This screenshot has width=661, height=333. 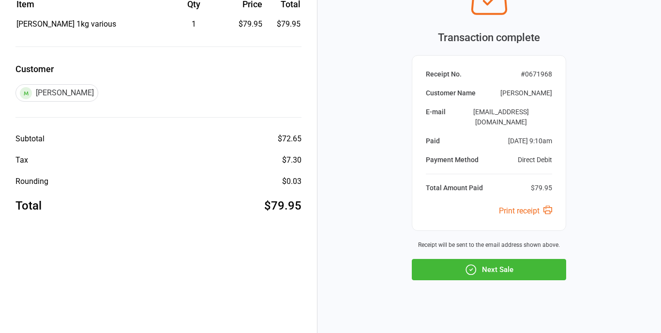 What do you see at coordinates (489, 270) in the screenshot?
I see `button: Next Sale` at bounding box center [489, 270].